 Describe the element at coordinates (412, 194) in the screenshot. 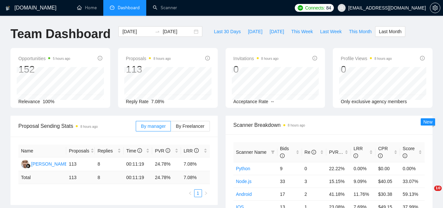

I see `td: 59.13%` at that location.